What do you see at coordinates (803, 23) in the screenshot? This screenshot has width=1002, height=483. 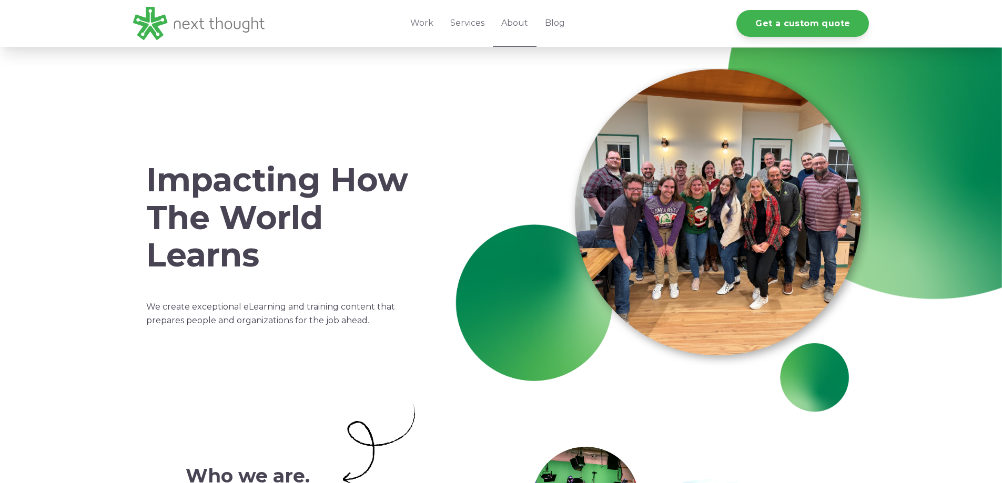 I see `a: Get a custom quote` at bounding box center [803, 23].